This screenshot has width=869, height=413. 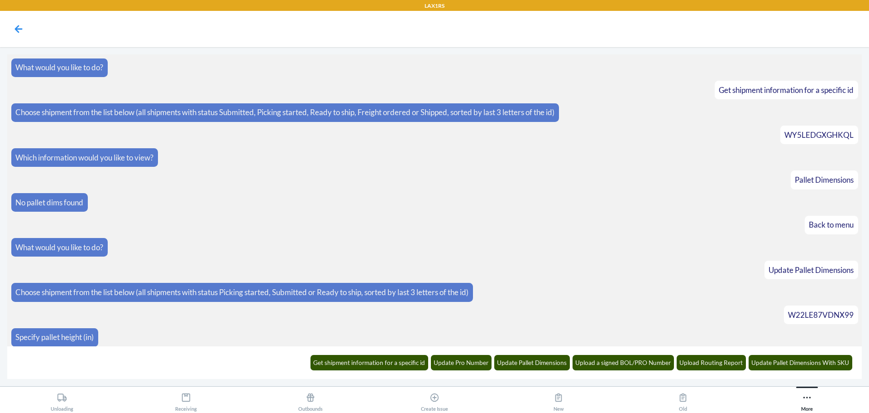 I want to click on button: Outbounds, so click(x=311, y=398).